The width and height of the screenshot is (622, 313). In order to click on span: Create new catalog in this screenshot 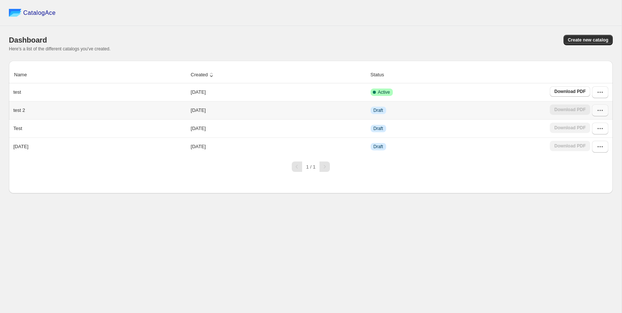, I will do `click(588, 40)`.